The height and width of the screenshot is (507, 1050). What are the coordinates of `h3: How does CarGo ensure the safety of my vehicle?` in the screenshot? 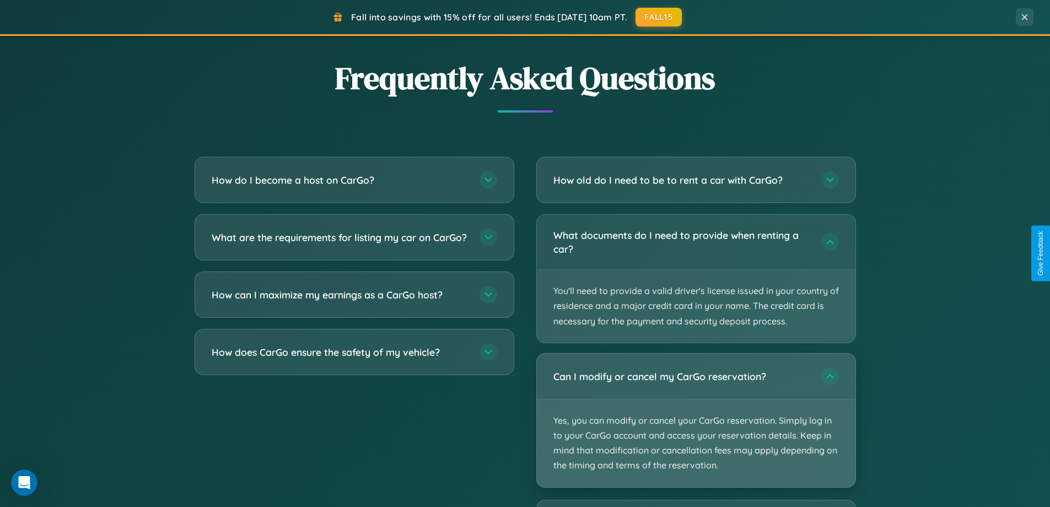 It's located at (340, 352).